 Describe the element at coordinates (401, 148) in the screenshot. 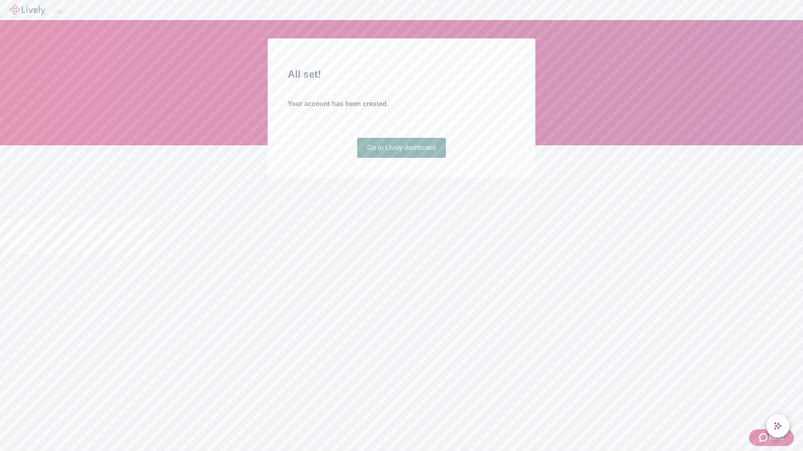

I see `a: Go to Lively dashboard` at that location.